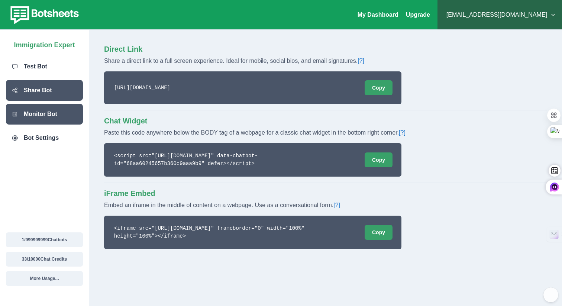 This screenshot has height=306, width=562. I want to click on p: Test Bot, so click(35, 66).